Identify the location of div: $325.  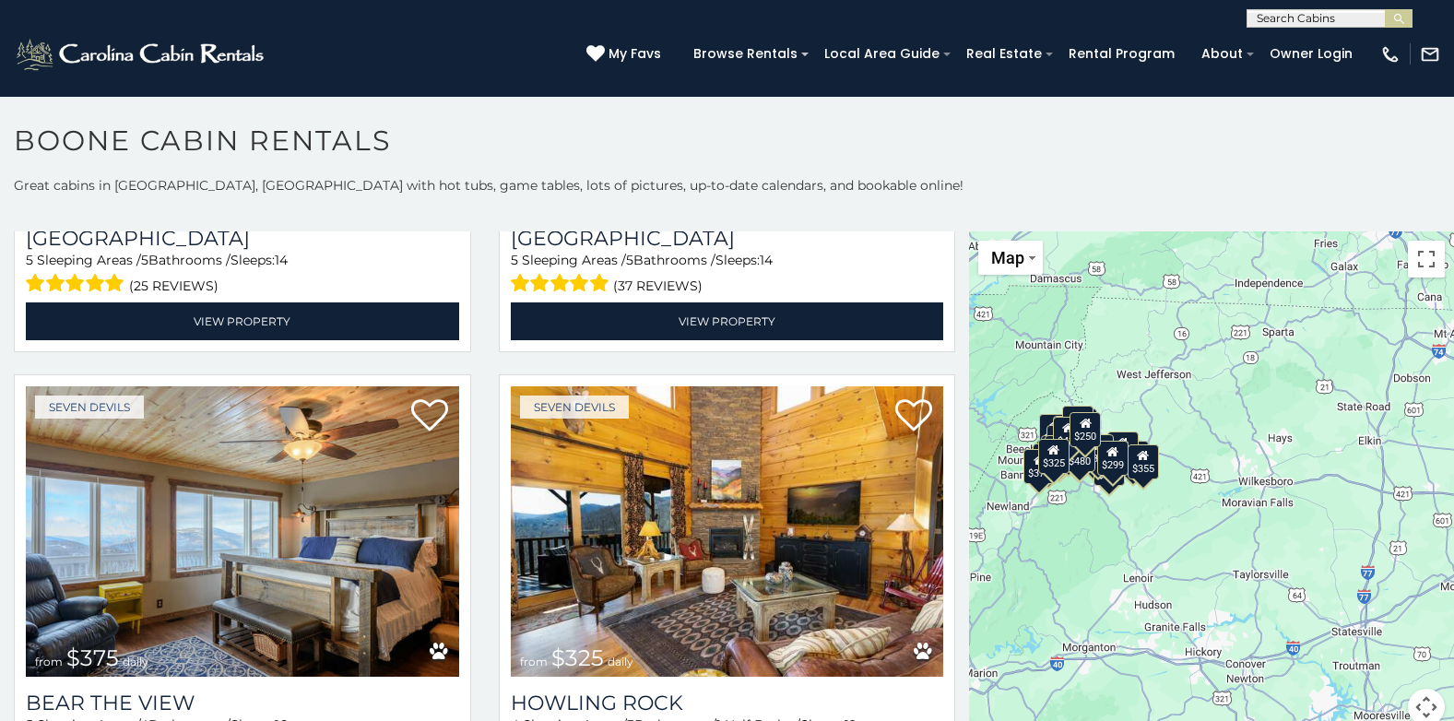
(1054, 456).